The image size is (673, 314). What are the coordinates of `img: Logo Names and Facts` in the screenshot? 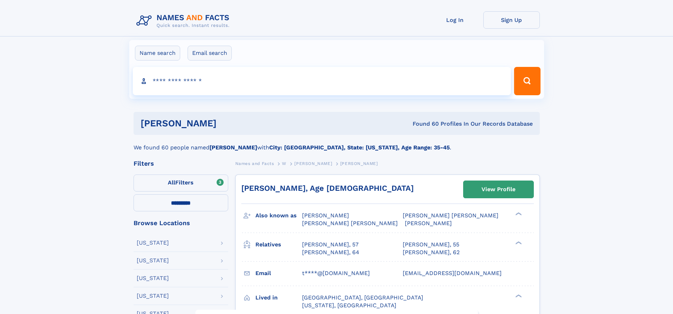 It's located at (185, 21).